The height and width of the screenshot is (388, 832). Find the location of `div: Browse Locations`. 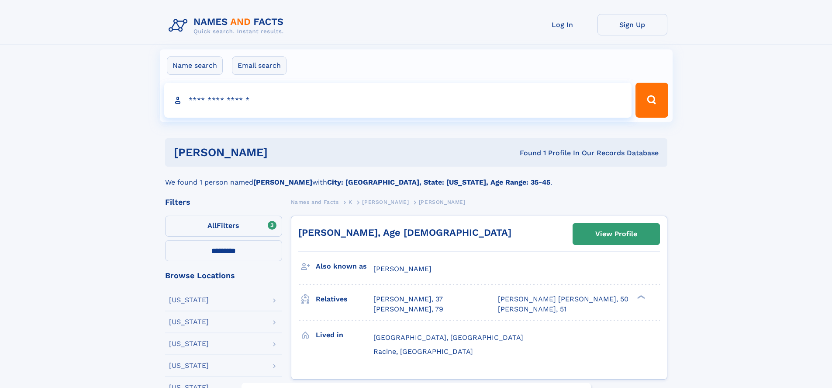

div: Browse Locations is located at coordinates (224, 275).